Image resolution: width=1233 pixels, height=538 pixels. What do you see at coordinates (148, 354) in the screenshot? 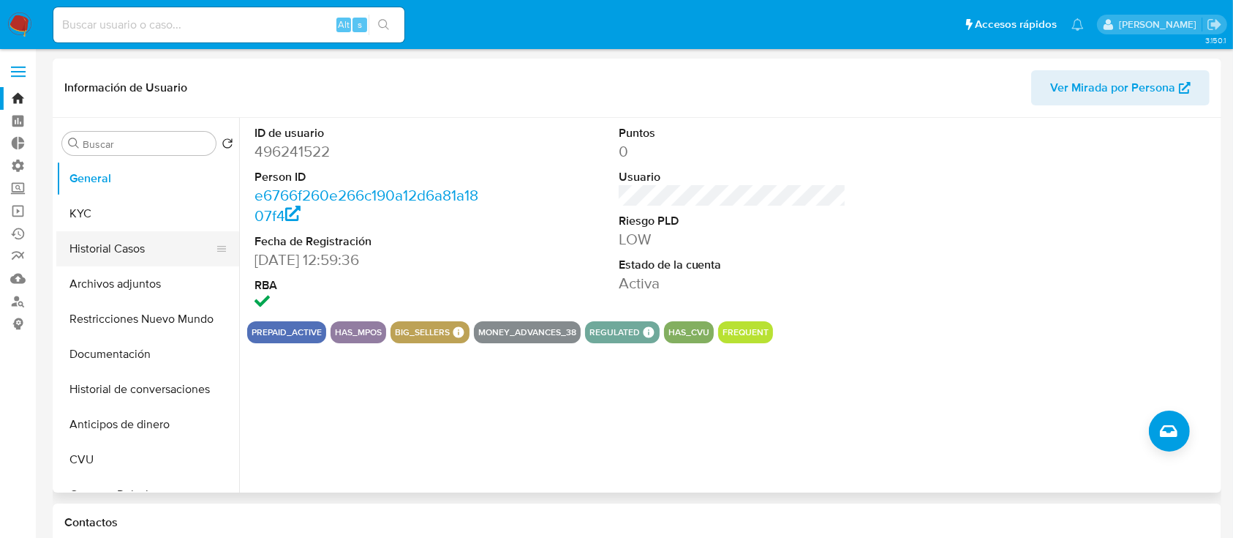
I see `button: Documentación` at bounding box center [148, 354].